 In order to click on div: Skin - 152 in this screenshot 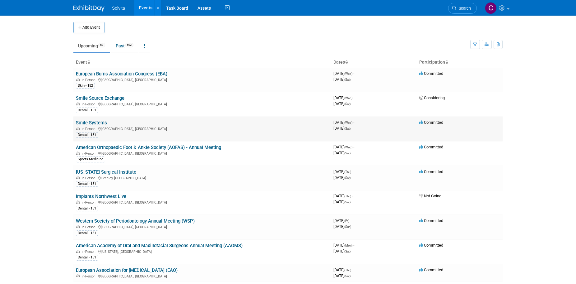, I will do `click(85, 86)`.